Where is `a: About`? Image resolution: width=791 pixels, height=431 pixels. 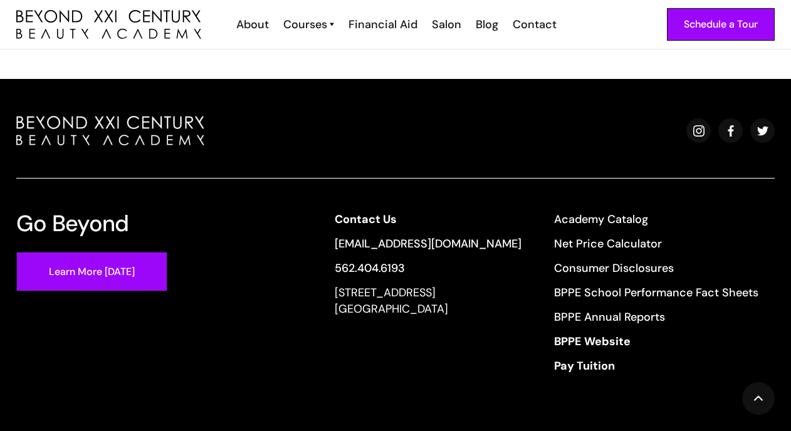
a: About is located at coordinates (251, 24).